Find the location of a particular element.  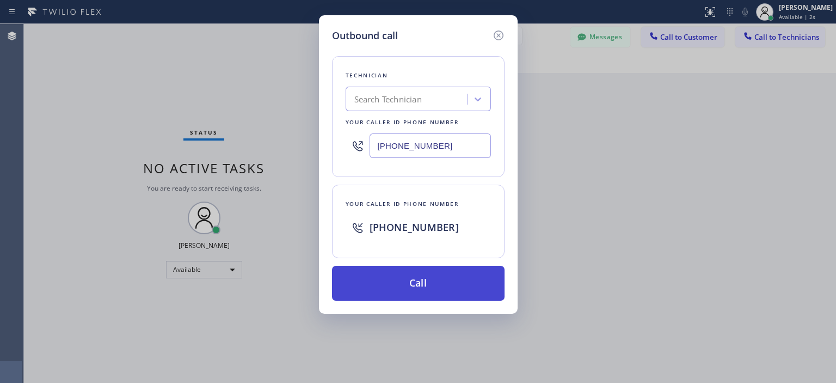

input: (123) 456-7890 is located at coordinates (430, 145).